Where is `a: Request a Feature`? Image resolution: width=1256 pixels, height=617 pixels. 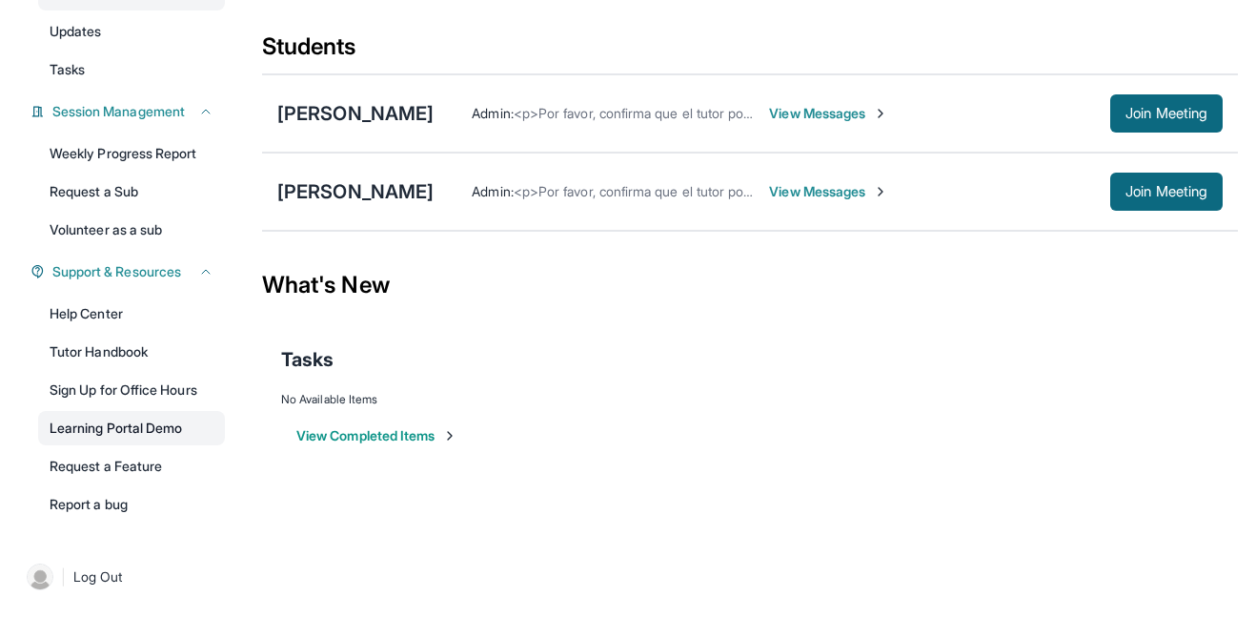
a: Request a Feature is located at coordinates (132, 466).